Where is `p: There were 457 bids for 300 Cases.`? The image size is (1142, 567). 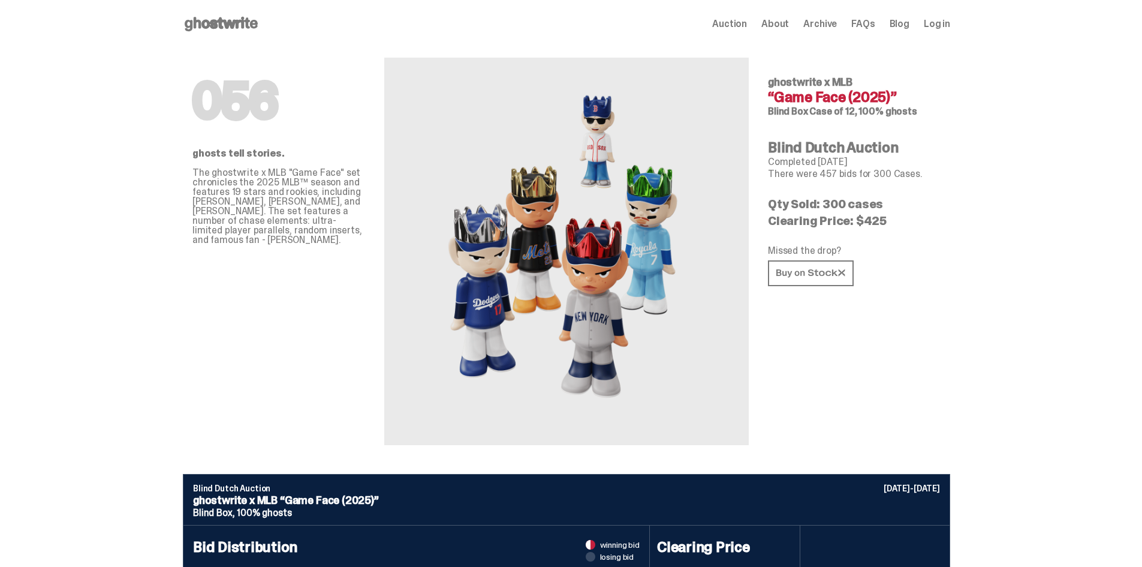
p: There were 457 bids for 300 Cases. is located at coordinates (854, 174).